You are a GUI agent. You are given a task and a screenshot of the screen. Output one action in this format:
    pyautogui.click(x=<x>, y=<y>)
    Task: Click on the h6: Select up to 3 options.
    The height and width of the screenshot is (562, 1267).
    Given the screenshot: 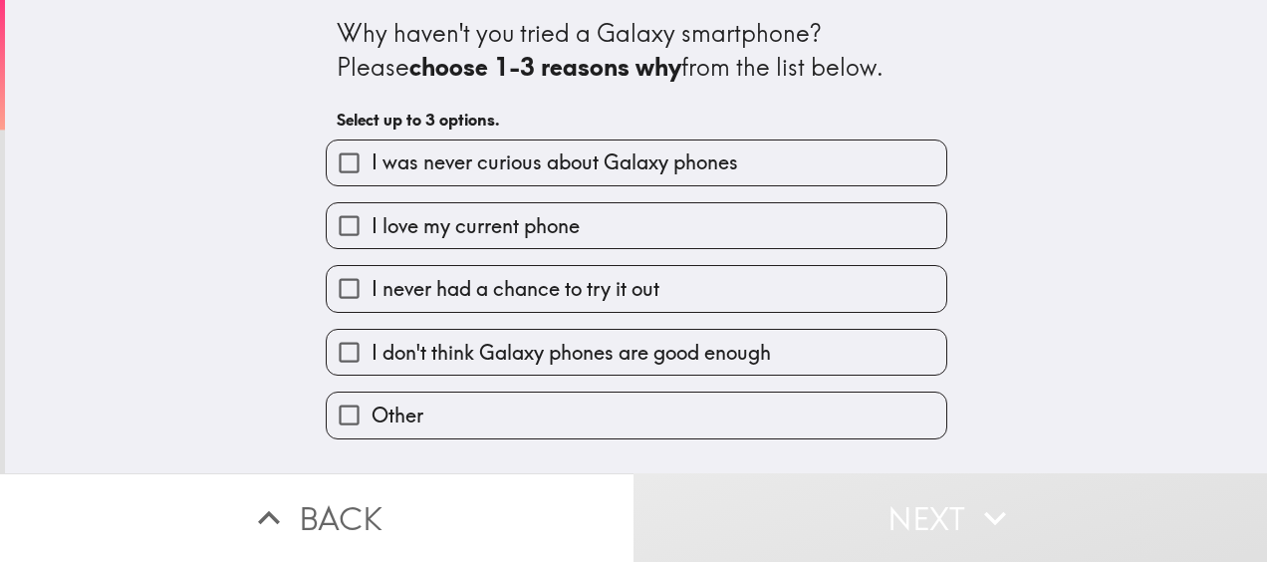 What is the action you would take?
    pyautogui.click(x=636, y=120)
    